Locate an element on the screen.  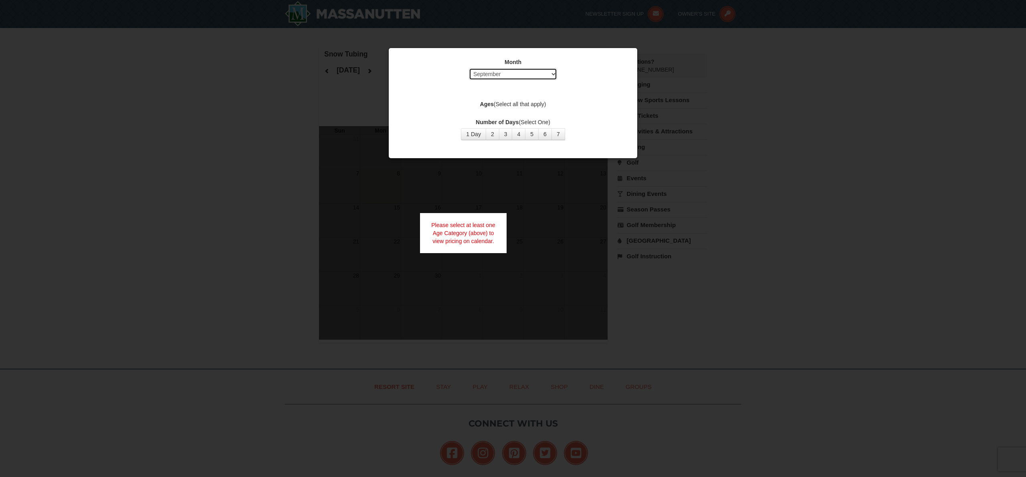
label: (Select all that apply) is located at coordinates (513, 104).